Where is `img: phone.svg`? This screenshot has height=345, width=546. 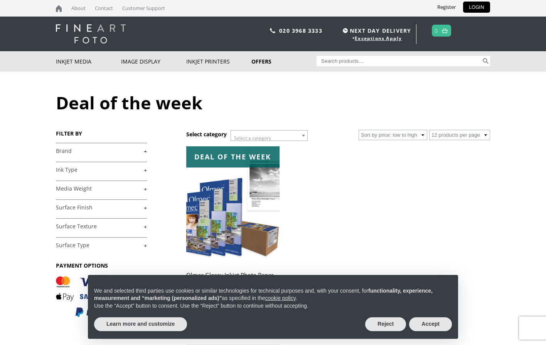 img: phone.svg is located at coordinates (272, 30).